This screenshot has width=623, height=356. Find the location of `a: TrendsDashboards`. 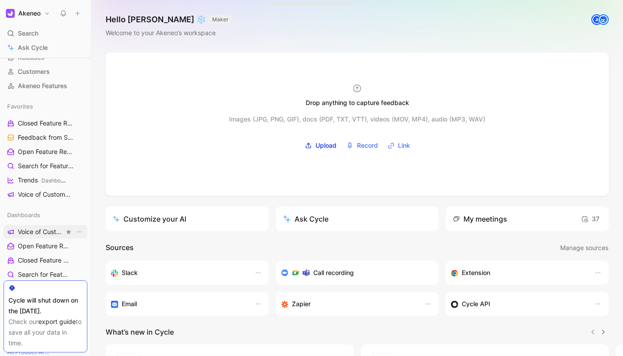

a: TrendsDashboards is located at coordinates (45, 180).